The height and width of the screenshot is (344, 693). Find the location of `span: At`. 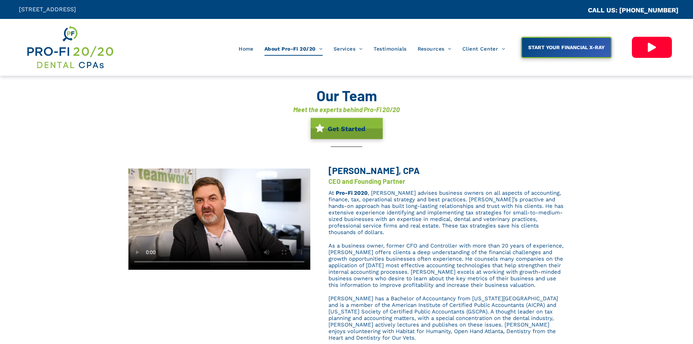

span: At is located at coordinates (331, 193).